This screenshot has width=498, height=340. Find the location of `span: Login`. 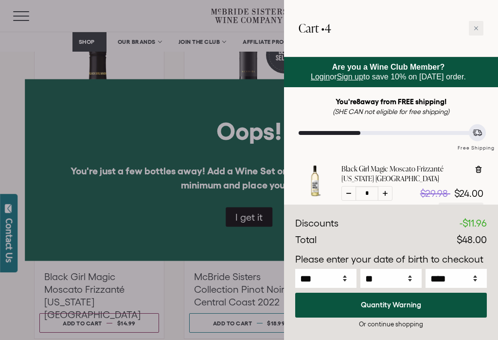

span: Login is located at coordinates (320, 76).